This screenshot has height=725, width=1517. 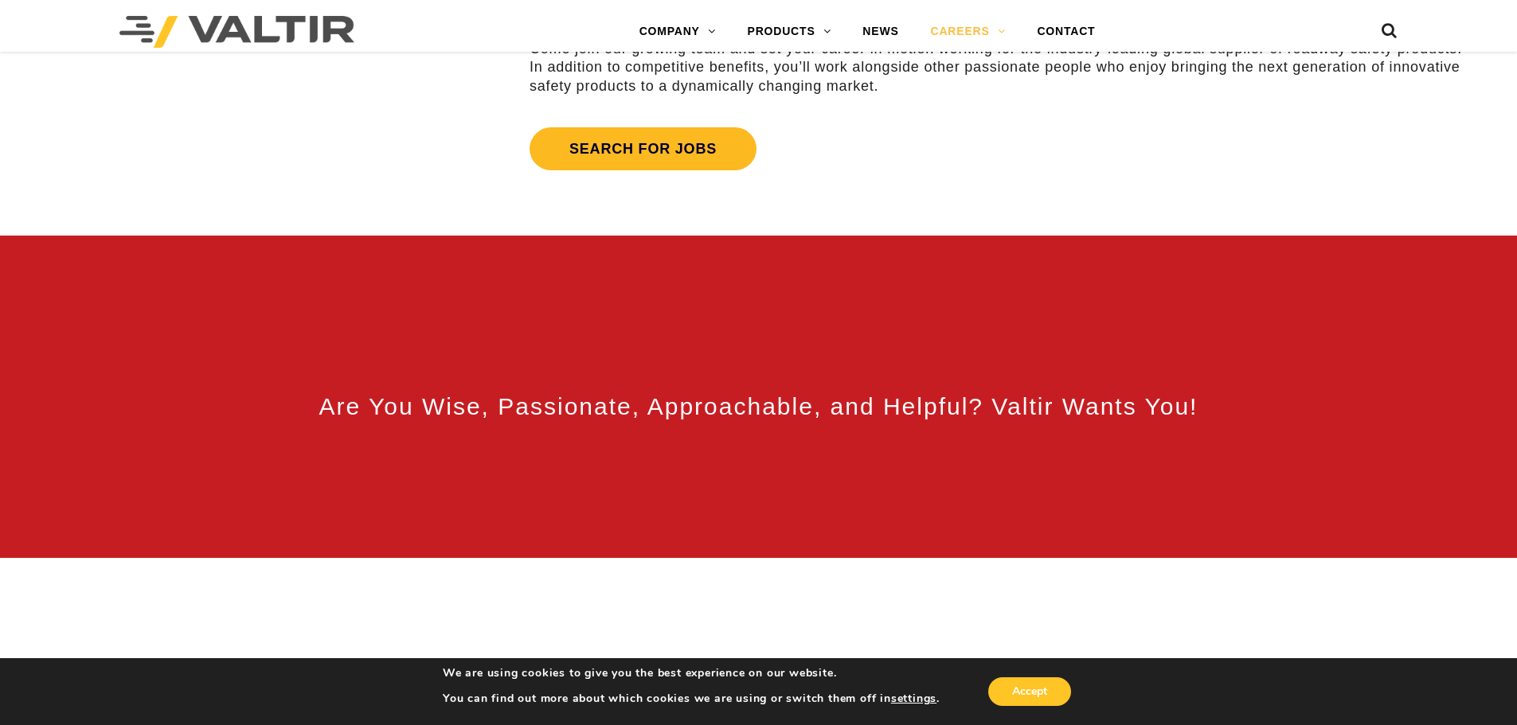 I want to click on button: settings, so click(x=913, y=699).